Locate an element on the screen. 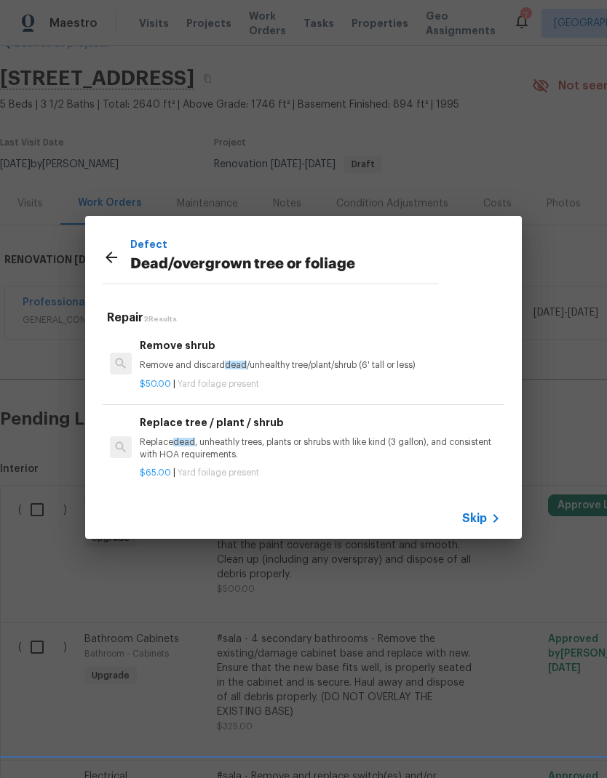 The height and width of the screenshot is (778, 607). span: $50.00 is located at coordinates (155, 384).